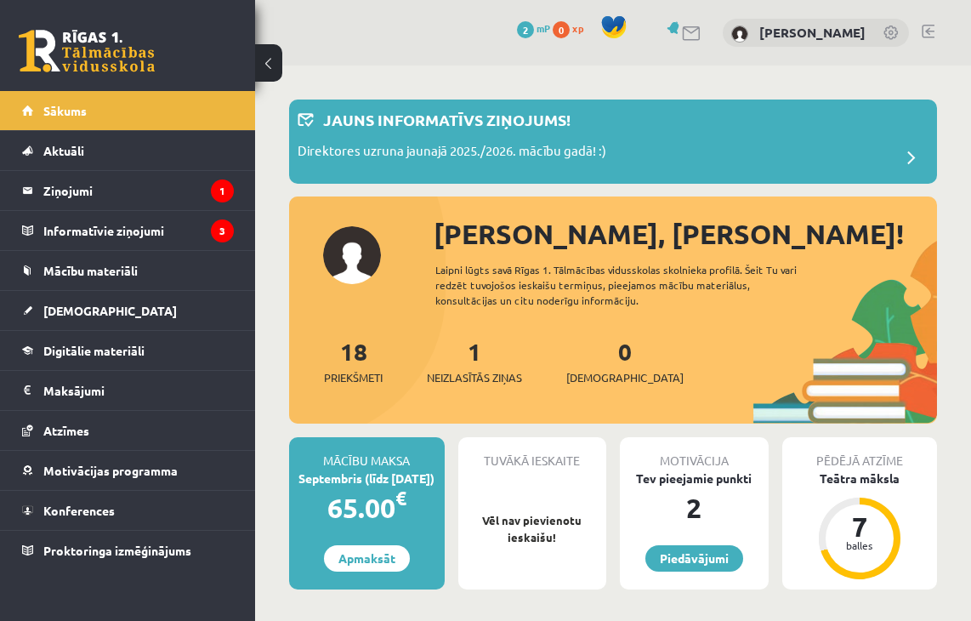  Describe the element at coordinates (128, 350) in the screenshot. I see `a: Digitālie materiāli` at that location.